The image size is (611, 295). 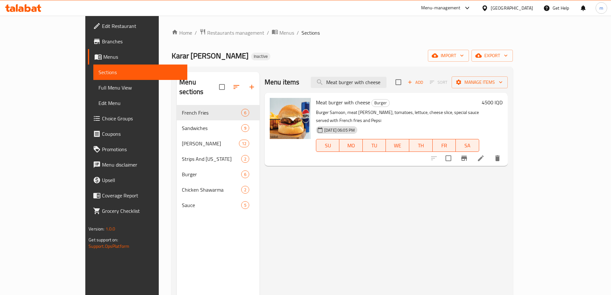 What do you see at coordinates (138, 149) in the screenshot?
I see `a: Promotions` at bounding box center [138, 149].